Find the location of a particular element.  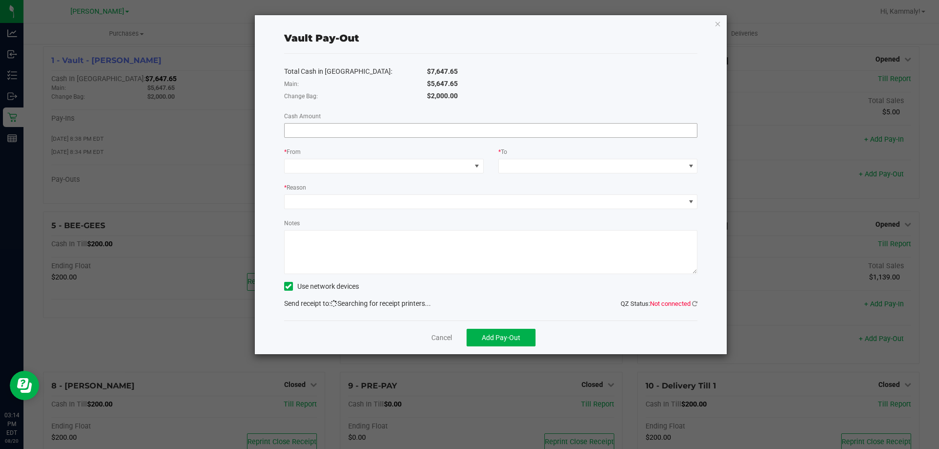

a: Cancel is located at coordinates (442, 338).